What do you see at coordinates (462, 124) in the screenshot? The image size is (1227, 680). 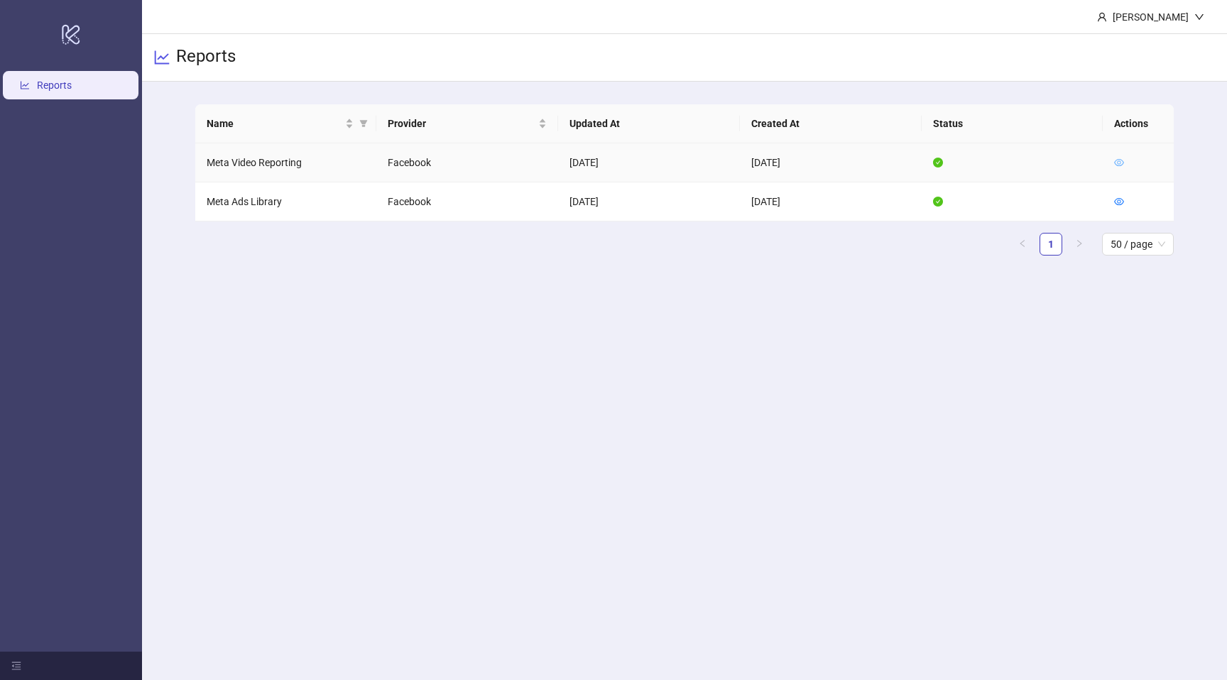 I see `span: Provider` at bounding box center [462, 124].